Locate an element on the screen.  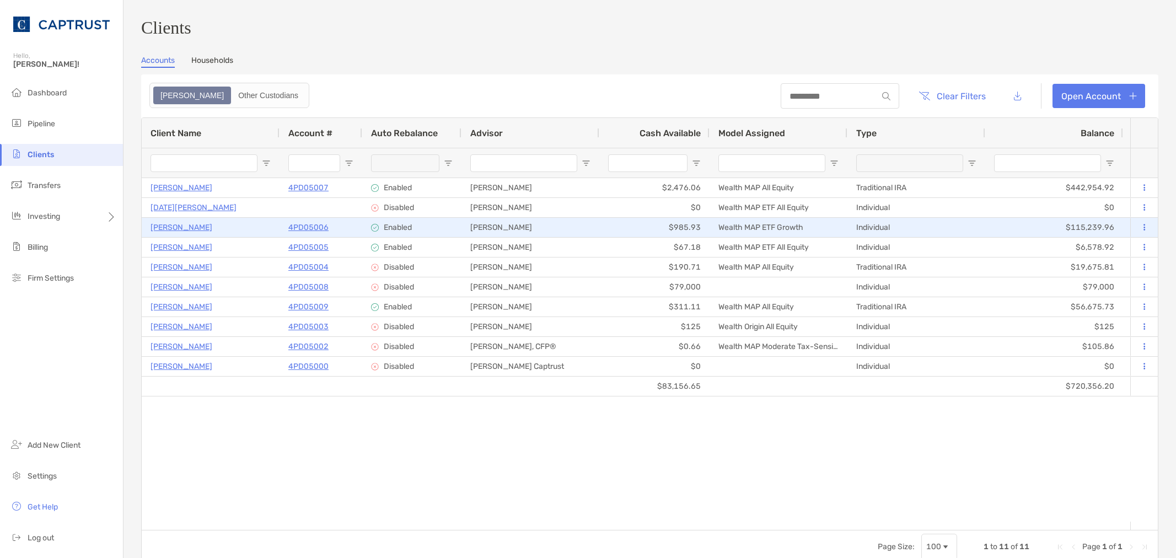
span: Client Name is located at coordinates (176, 133).